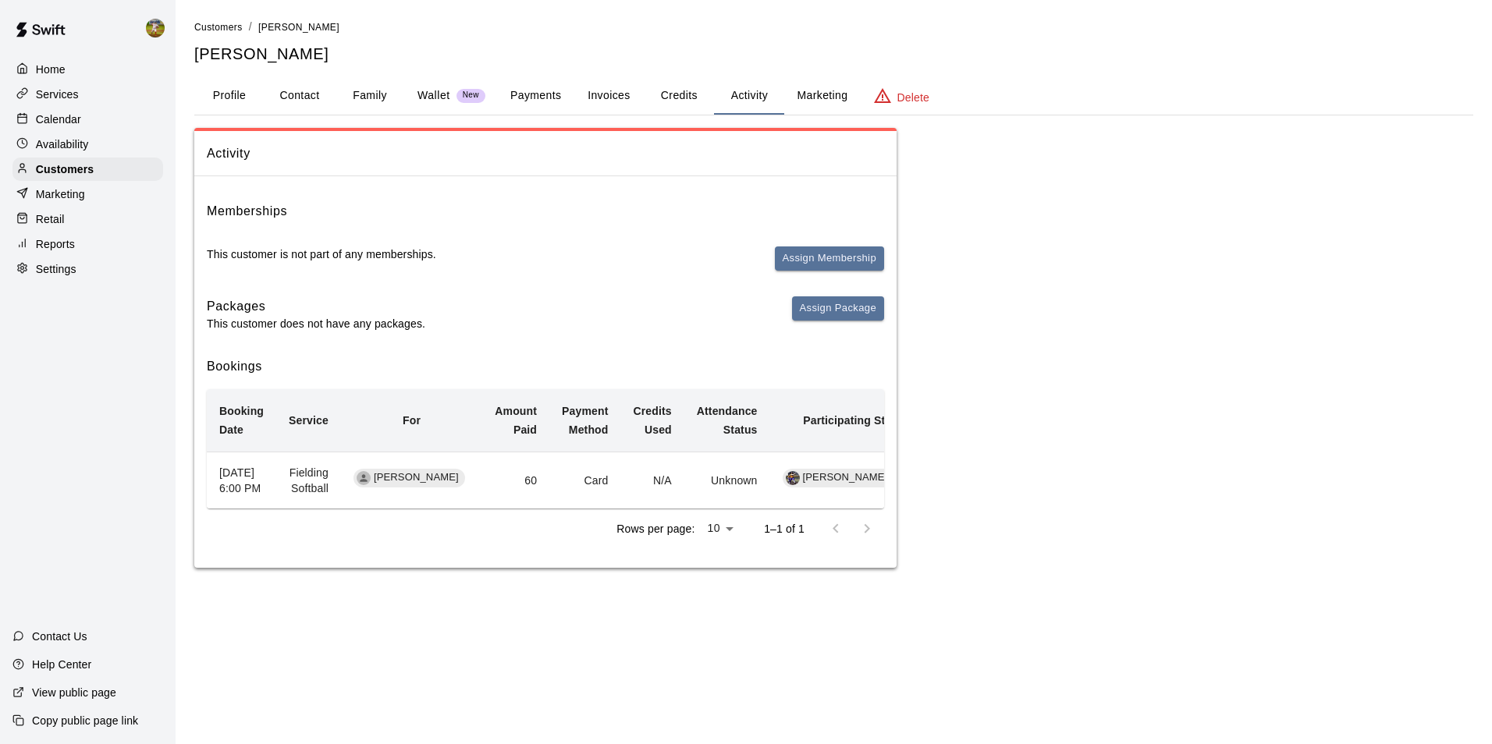 Image resolution: width=1492 pixels, height=744 pixels. Describe the element at coordinates (247, 211) in the screenshot. I see `h6: Memberships` at that location.